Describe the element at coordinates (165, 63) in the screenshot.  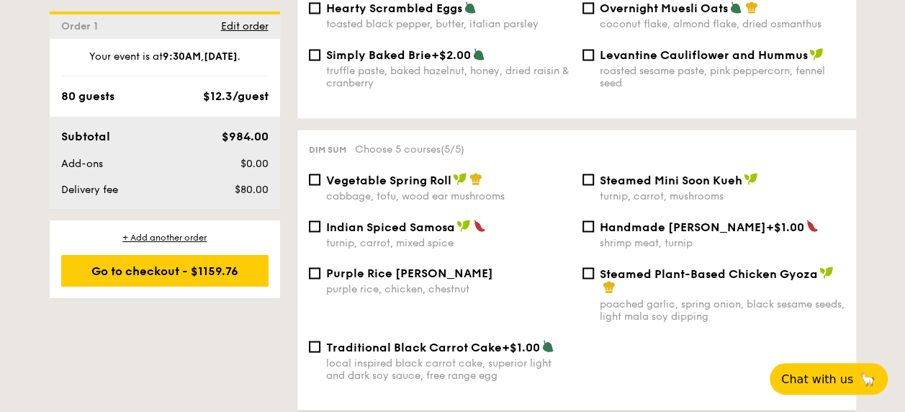
I see `div: Your event is at , .` at that location.